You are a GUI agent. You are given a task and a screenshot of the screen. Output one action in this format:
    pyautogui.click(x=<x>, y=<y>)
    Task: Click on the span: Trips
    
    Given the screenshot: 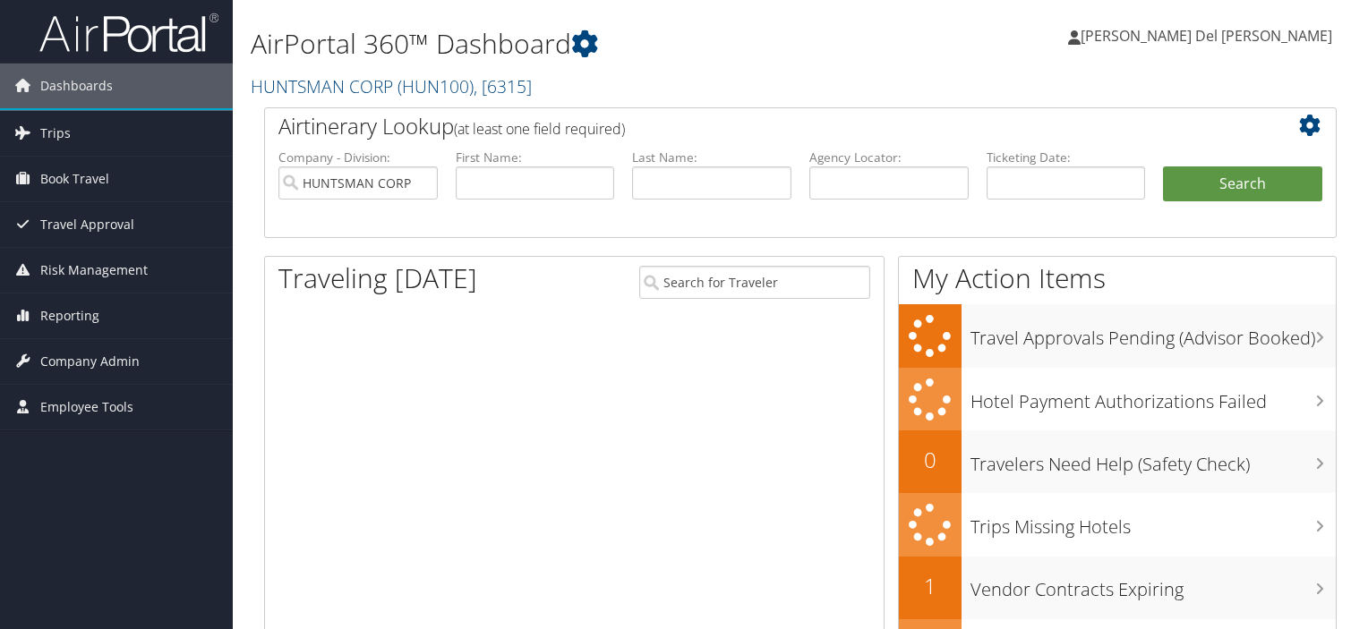 What is the action you would take?
    pyautogui.click(x=56, y=133)
    